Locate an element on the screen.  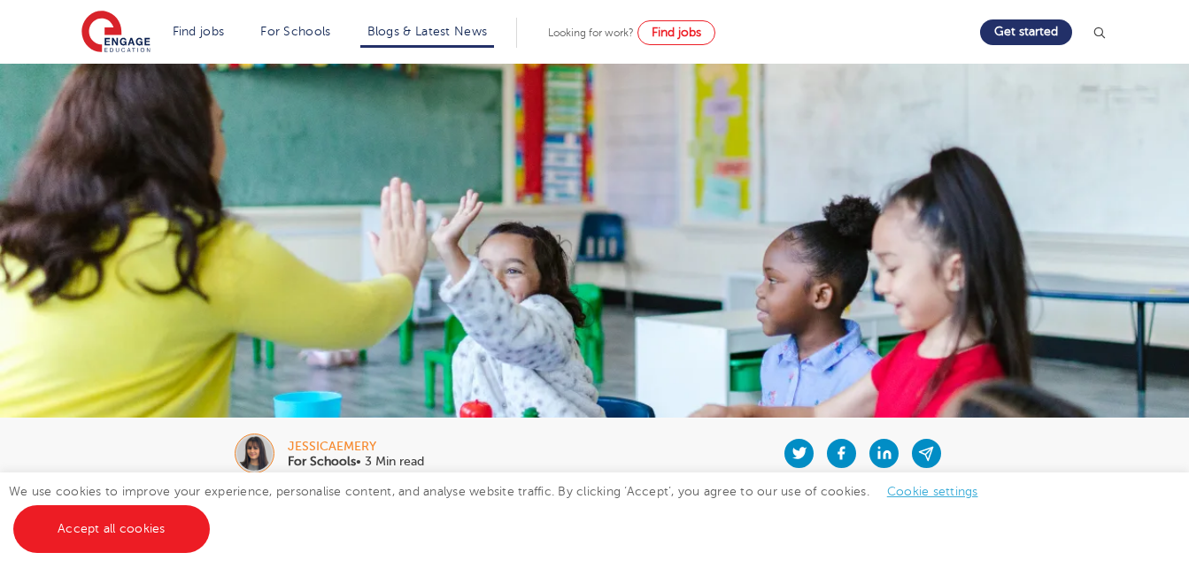
b: For Schools is located at coordinates (321, 461).